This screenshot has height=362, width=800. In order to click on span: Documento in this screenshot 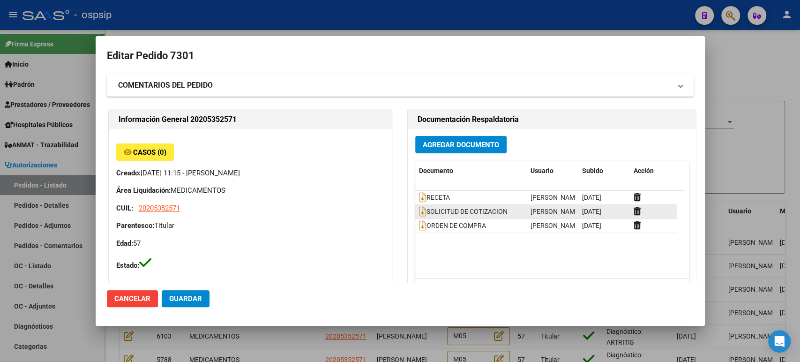, I will do `click(436, 171)`.